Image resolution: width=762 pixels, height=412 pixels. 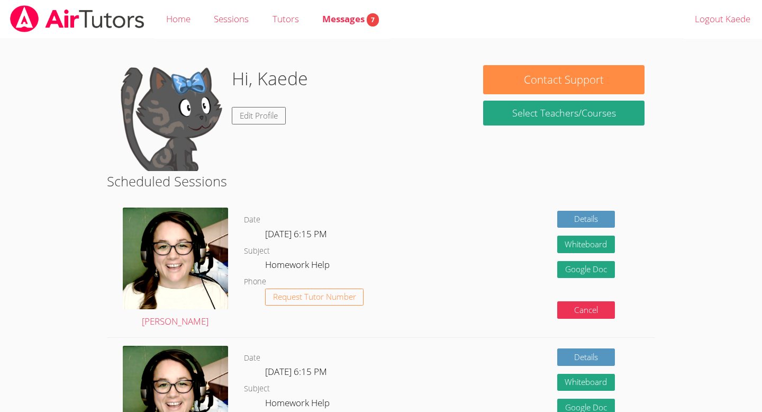 I want to click on button: Contact Support, so click(x=564, y=79).